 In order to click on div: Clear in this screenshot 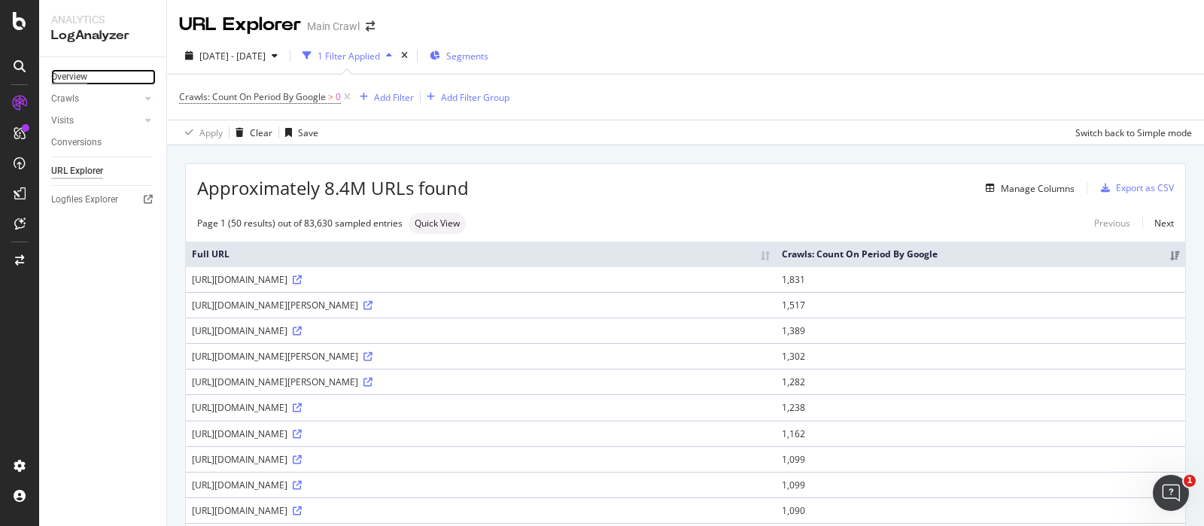, I will do `click(261, 132)`.